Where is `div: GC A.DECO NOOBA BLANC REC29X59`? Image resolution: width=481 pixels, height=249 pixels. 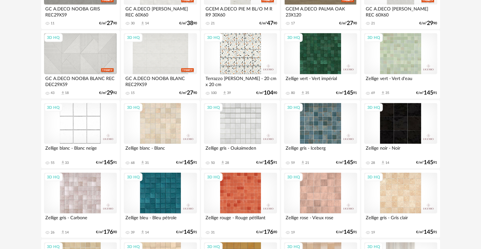
div: GC A.DECO NOOBA BLANC REC29X59 is located at coordinates (160, 81).